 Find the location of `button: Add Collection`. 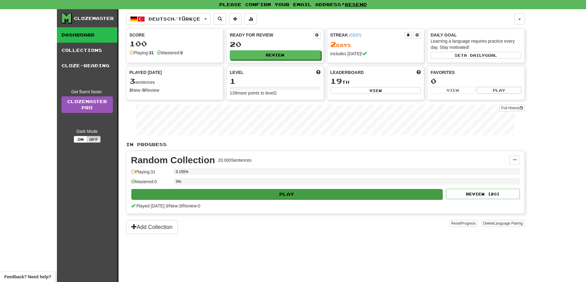

button: Add Collection is located at coordinates (152, 227).